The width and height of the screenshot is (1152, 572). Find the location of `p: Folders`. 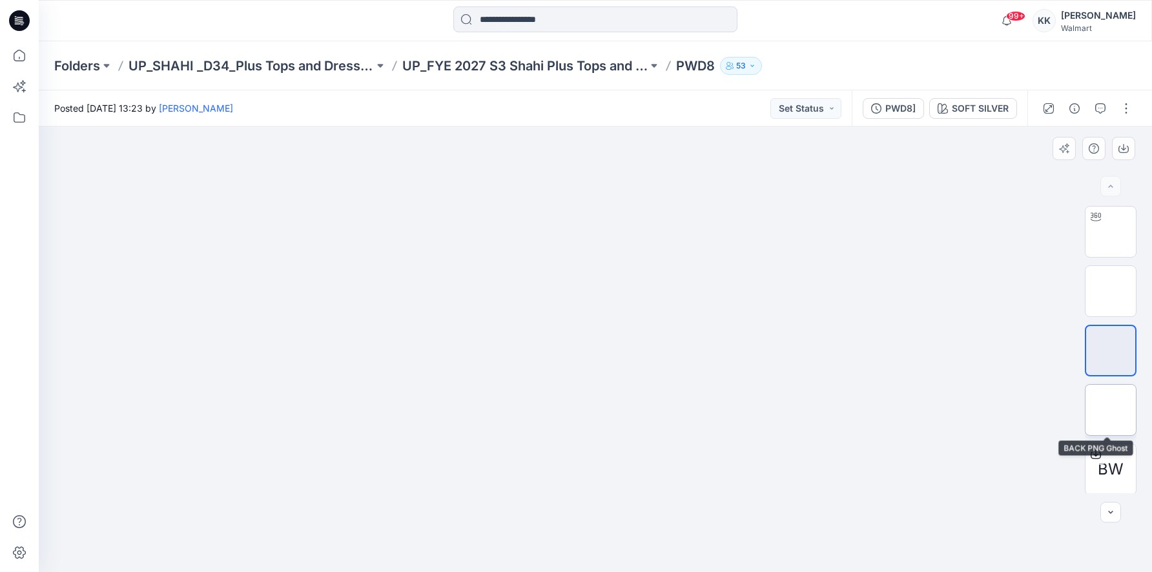

p: Folders is located at coordinates (77, 66).